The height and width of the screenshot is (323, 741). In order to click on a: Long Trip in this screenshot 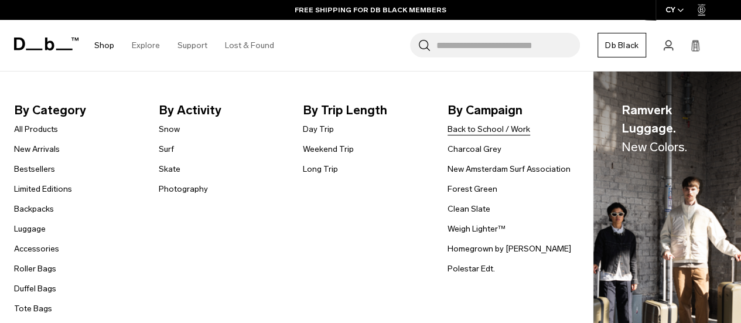, I will do `click(321, 169)`.